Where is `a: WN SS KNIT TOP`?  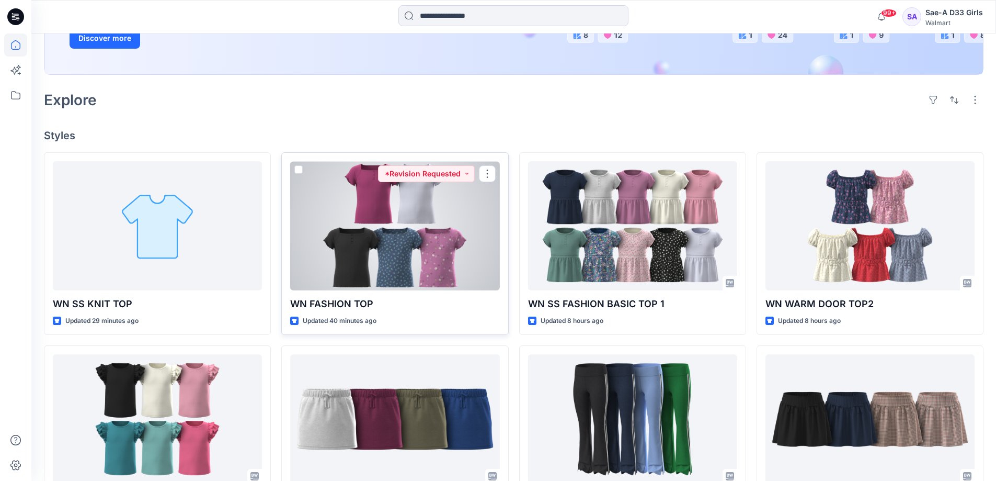
a: WN SS KNIT TOP is located at coordinates (157, 225).